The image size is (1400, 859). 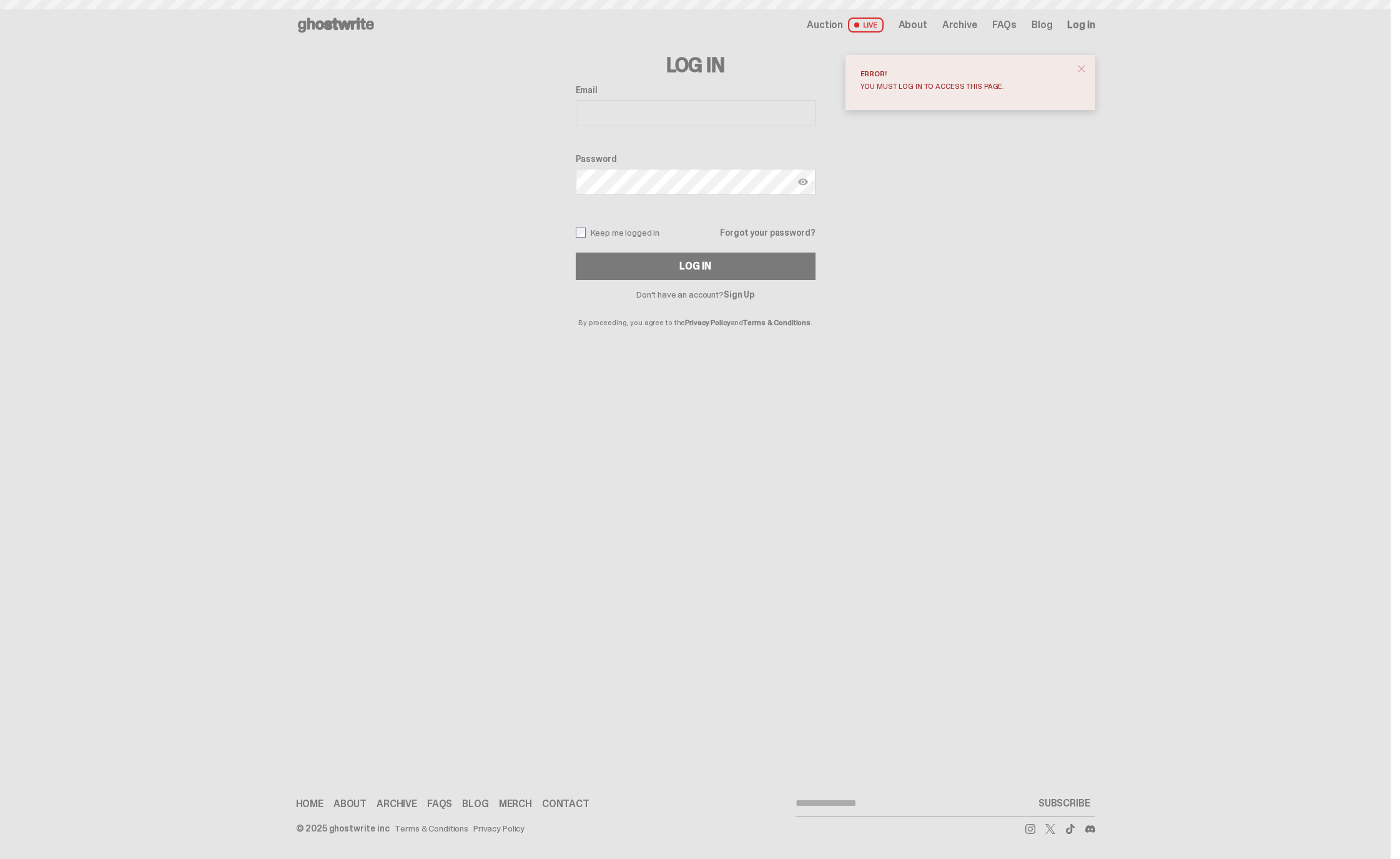 I want to click on a: Contact, so click(x=566, y=803).